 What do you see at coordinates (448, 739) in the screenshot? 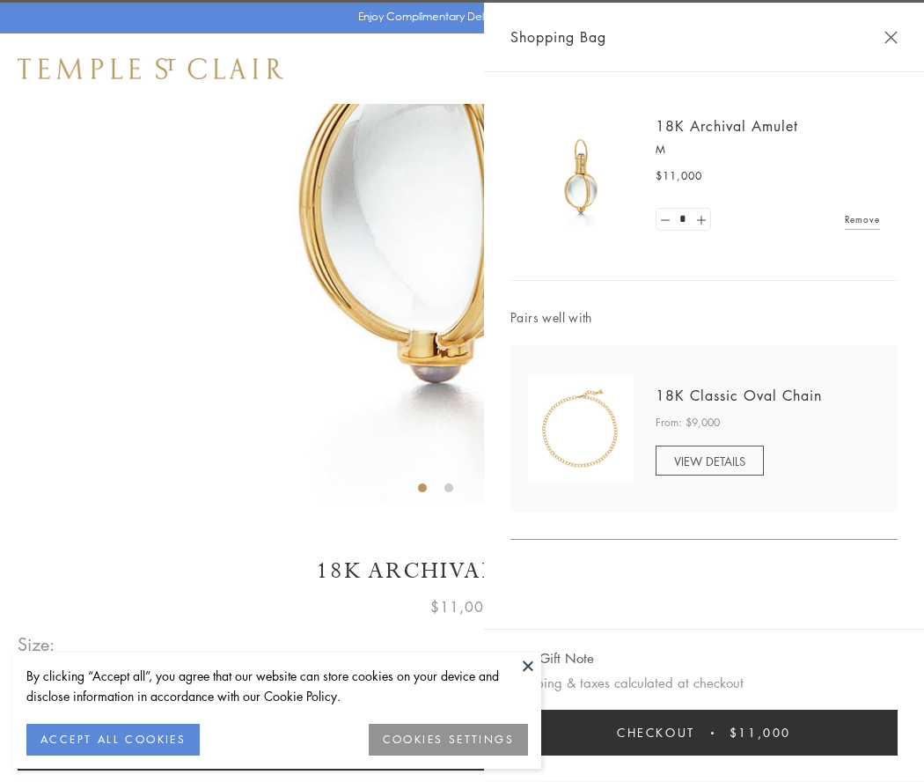
I see `button: COOKIES SETTINGS` at bounding box center [448, 739].